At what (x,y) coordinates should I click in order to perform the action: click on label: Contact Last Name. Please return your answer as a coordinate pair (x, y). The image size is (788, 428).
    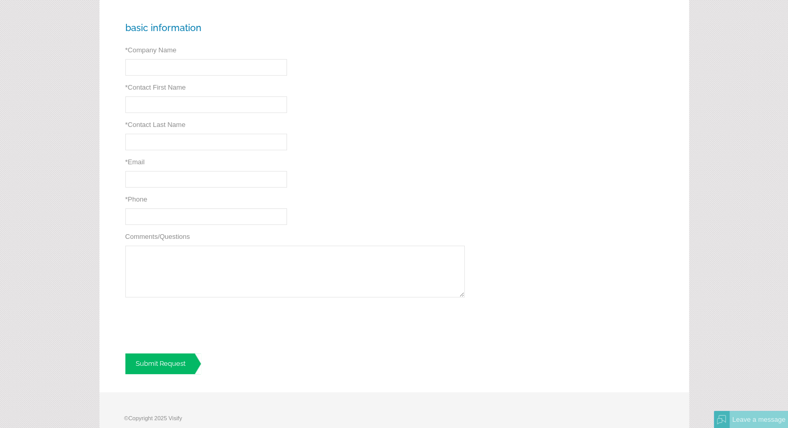
    Looking at the image, I should click on (155, 124).